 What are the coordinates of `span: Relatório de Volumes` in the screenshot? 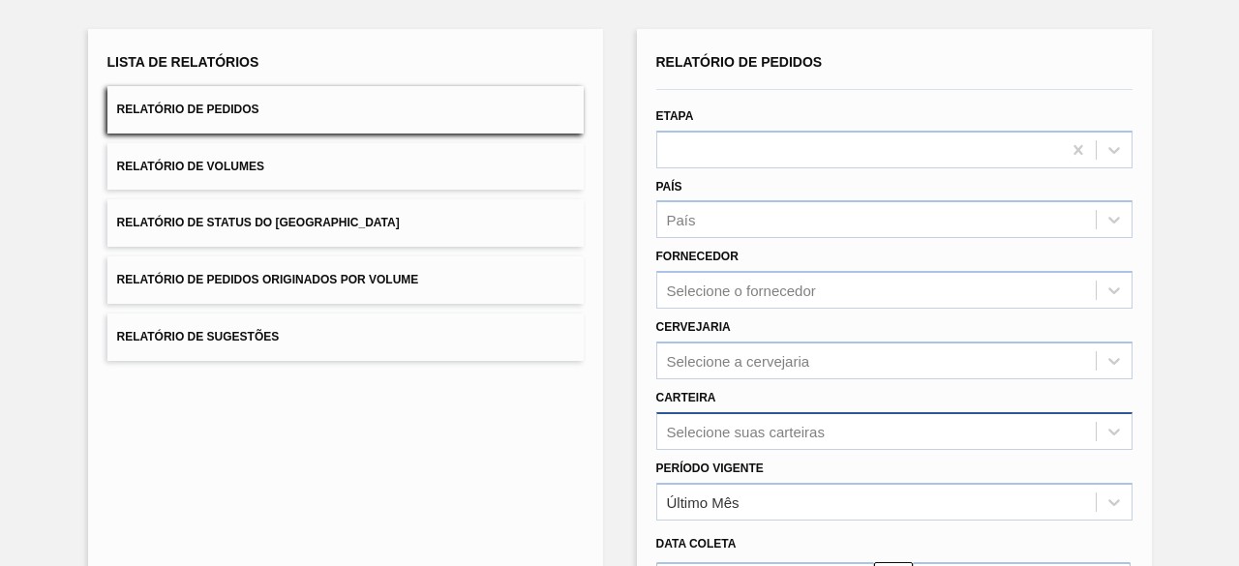 It's located at (191, 167).